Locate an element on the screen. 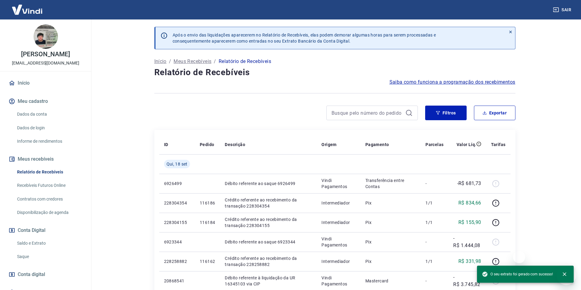  img: Vindi is located at coordinates (27, 9).